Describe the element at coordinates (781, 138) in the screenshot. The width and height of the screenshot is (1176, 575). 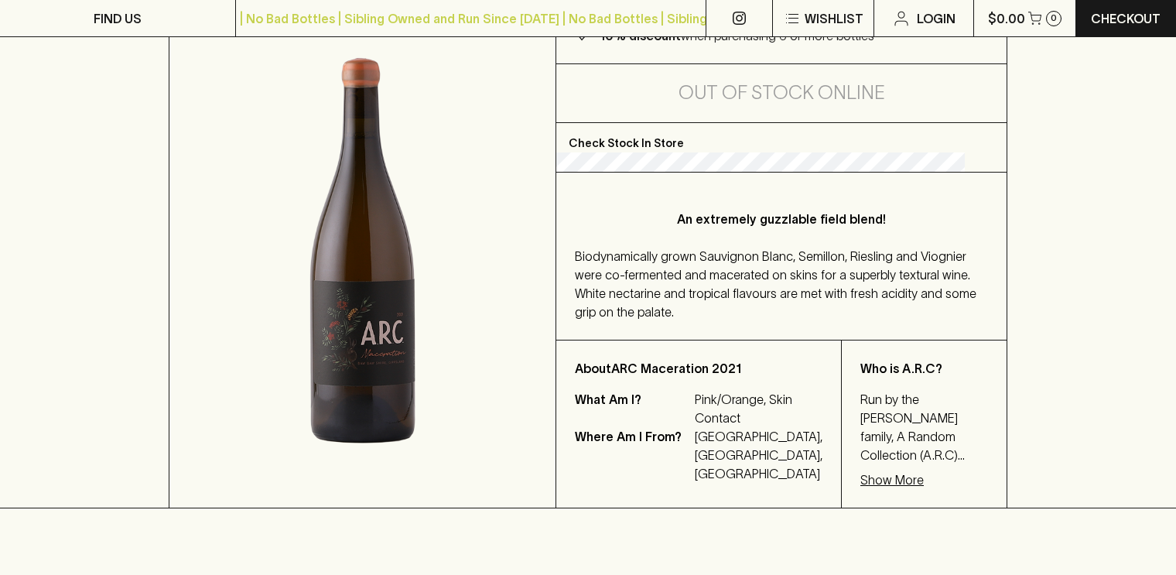
I see `p: Check Stock In Store` at that location.